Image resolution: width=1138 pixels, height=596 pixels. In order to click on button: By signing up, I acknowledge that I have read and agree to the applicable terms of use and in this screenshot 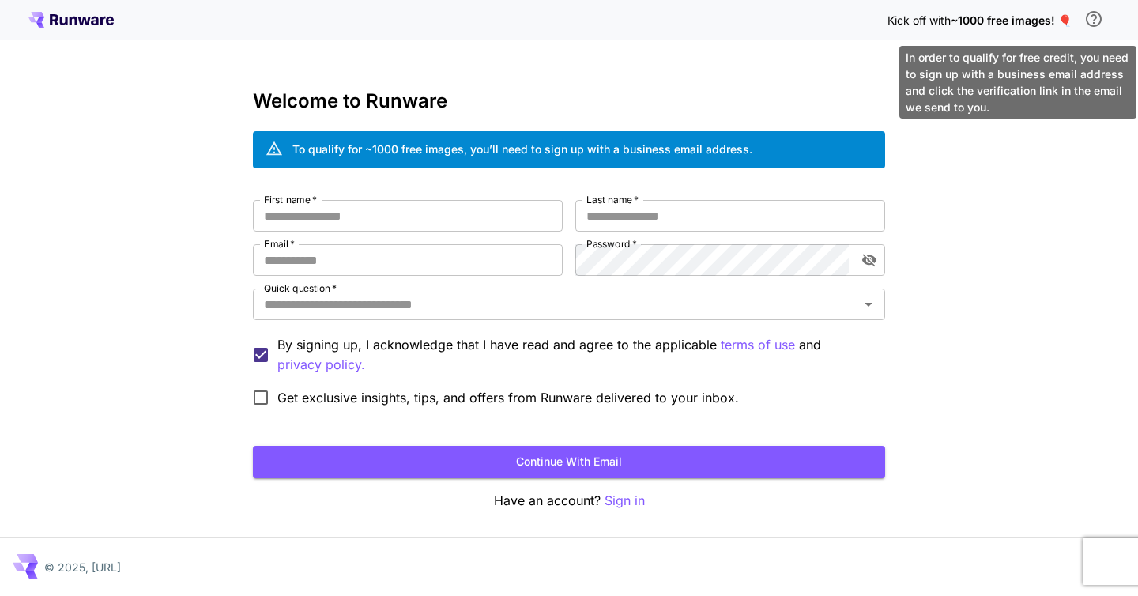, I will do `click(321, 364)`.